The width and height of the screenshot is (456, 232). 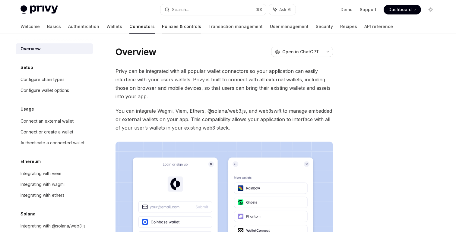 I want to click on h5: Usage, so click(x=27, y=109).